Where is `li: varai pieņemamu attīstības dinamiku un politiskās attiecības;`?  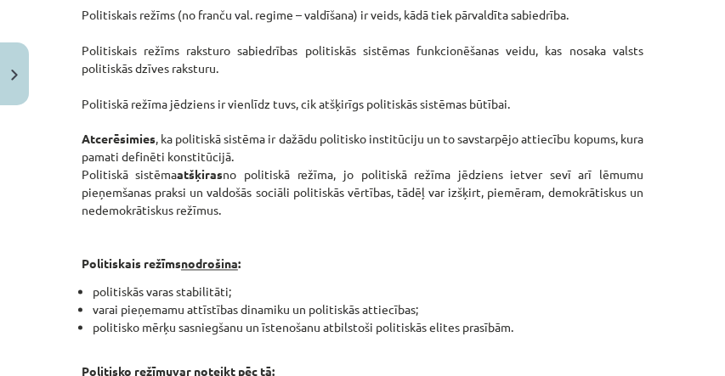 li: varai pieņemamu attīstības dinamiku un politiskās attiecības; is located at coordinates (368, 310).